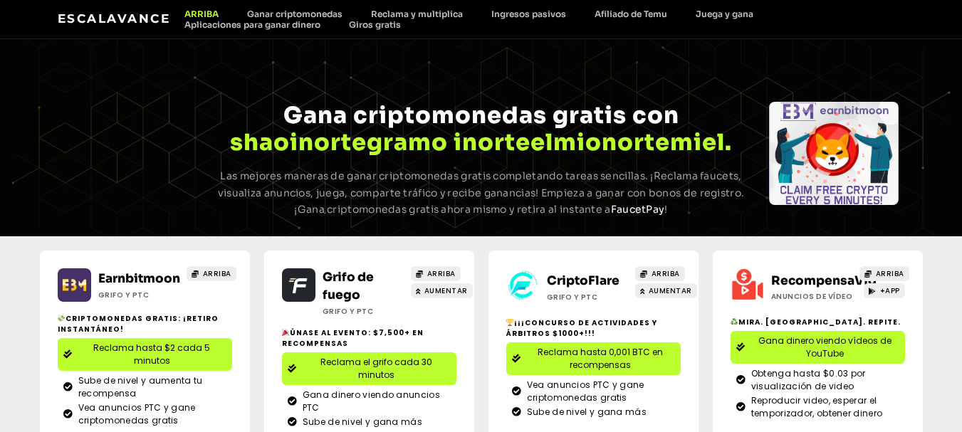  What do you see at coordinates (266, 142) in the screenshot?
I see `font: a` at bounding box center [266, 142].